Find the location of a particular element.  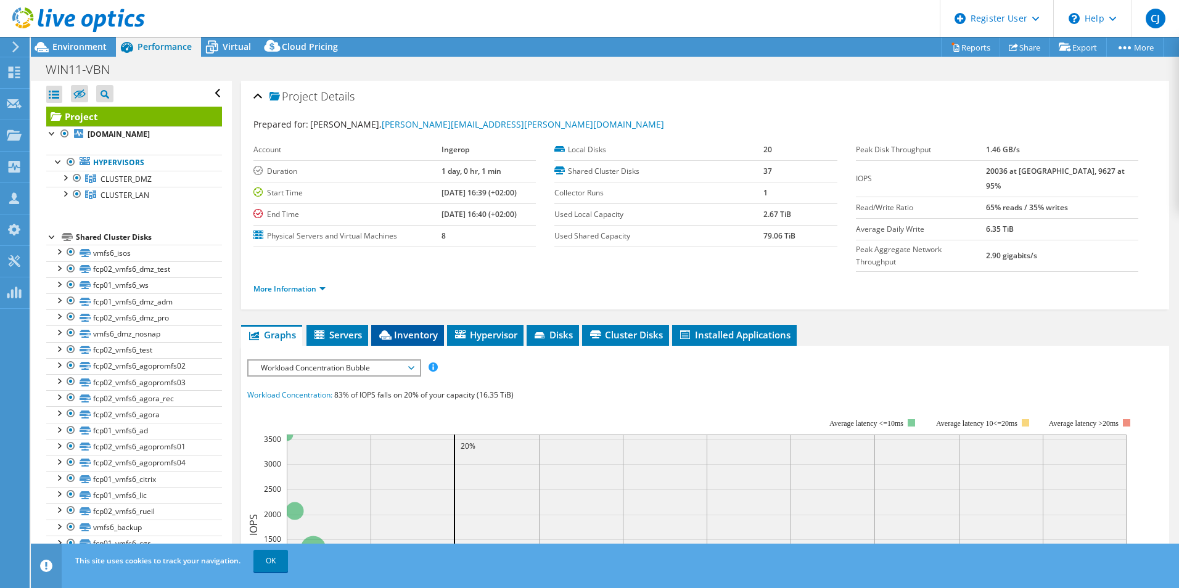

a: CLUSTER_LAN is located at coordinates (134, 195).